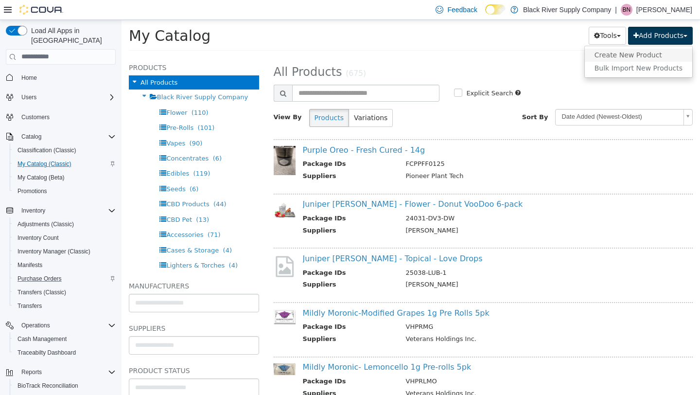 This screenshot has height=395, width=700. What do you see at coordinates (54, 123) in the screenshot?
I see `span: Vapes` at bounding box center [54, 123].